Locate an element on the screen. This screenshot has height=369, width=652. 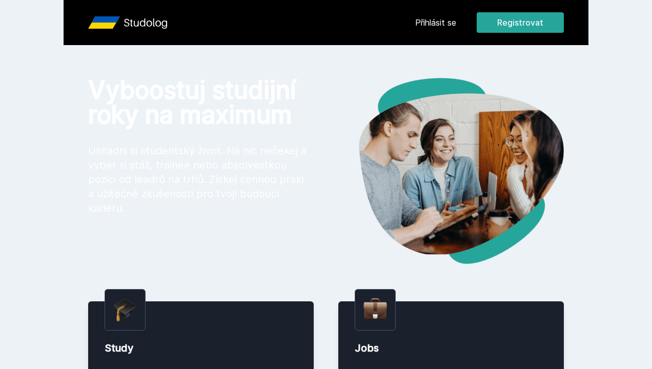
a: Přihlásit se is located at coordinates (436, 23).